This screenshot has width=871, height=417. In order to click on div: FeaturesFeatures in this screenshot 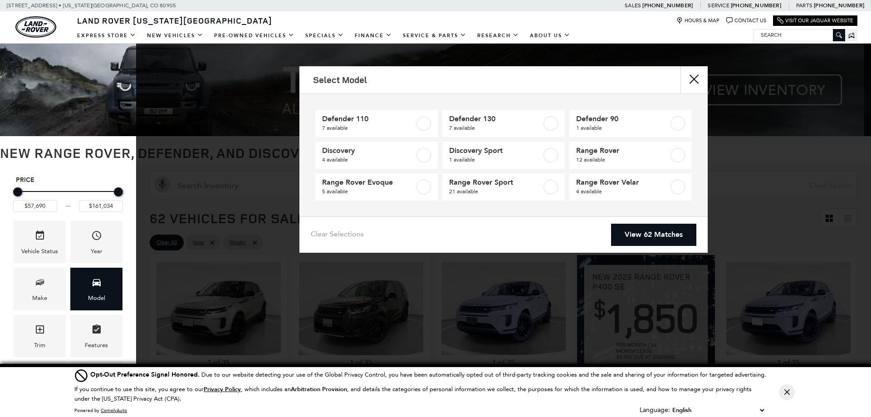, I will do `click(96, 336)`.